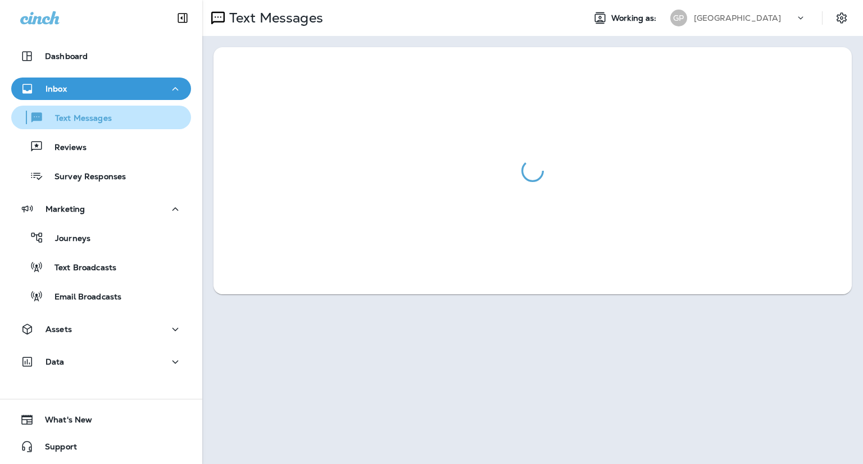  Describe the element at coordinates (101, 362) in the screenshot. I see `button: Data` at that location.